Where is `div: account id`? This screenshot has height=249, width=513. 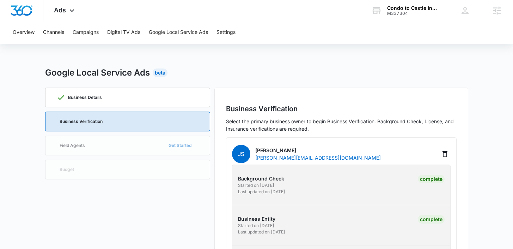
div: account id is located at coordinates (413, 13).